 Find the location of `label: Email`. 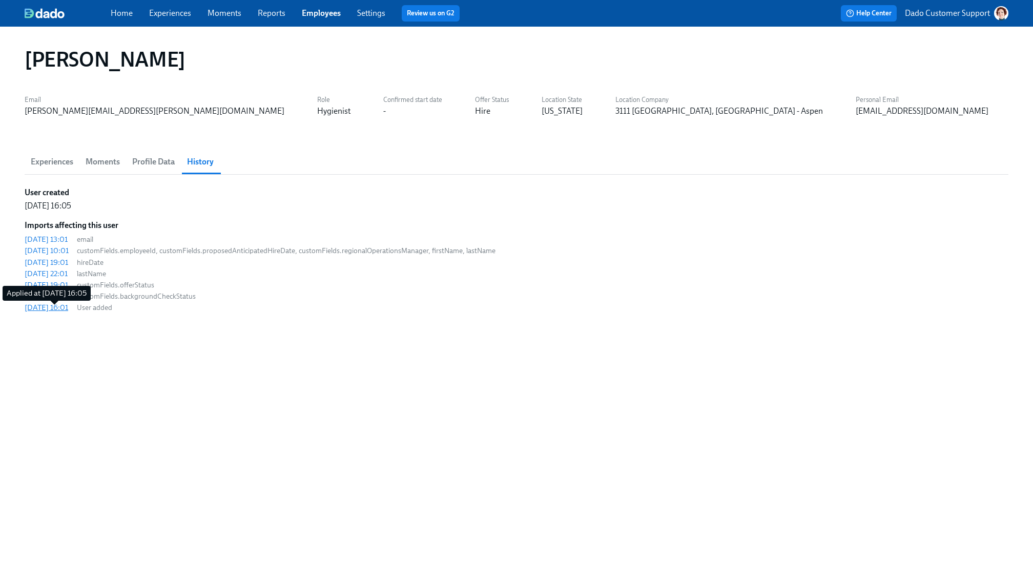

label: Email is located at coordinates (154, 100).